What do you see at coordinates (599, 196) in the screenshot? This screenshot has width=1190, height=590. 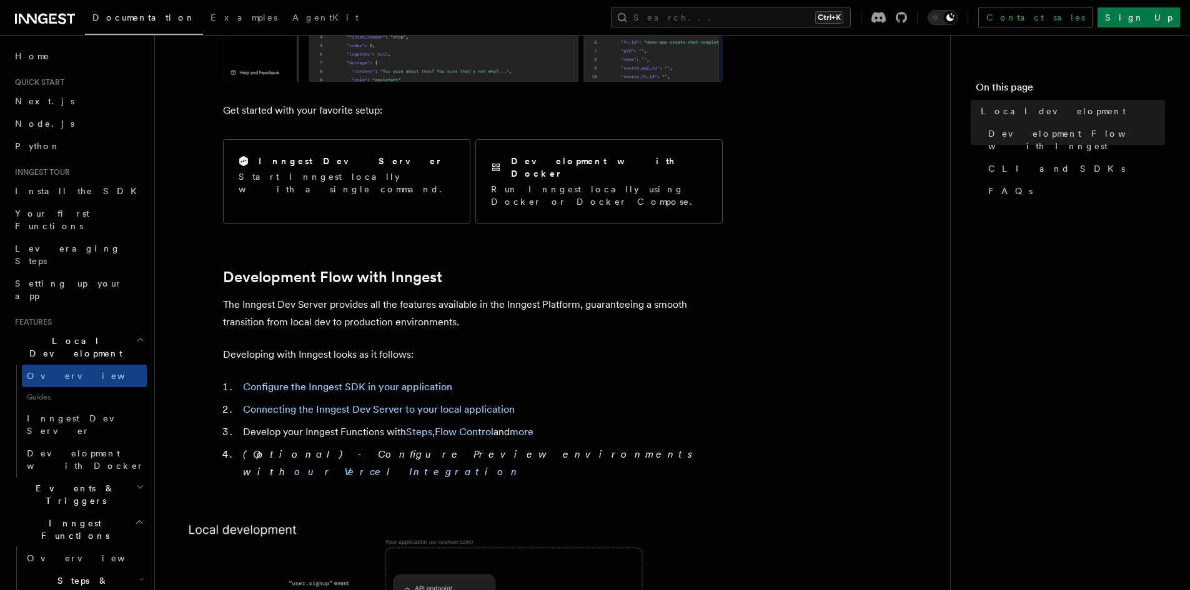 I see `p: Run Inngest locally using Docker or Docker Compose.` at bounding box center [599, 196].